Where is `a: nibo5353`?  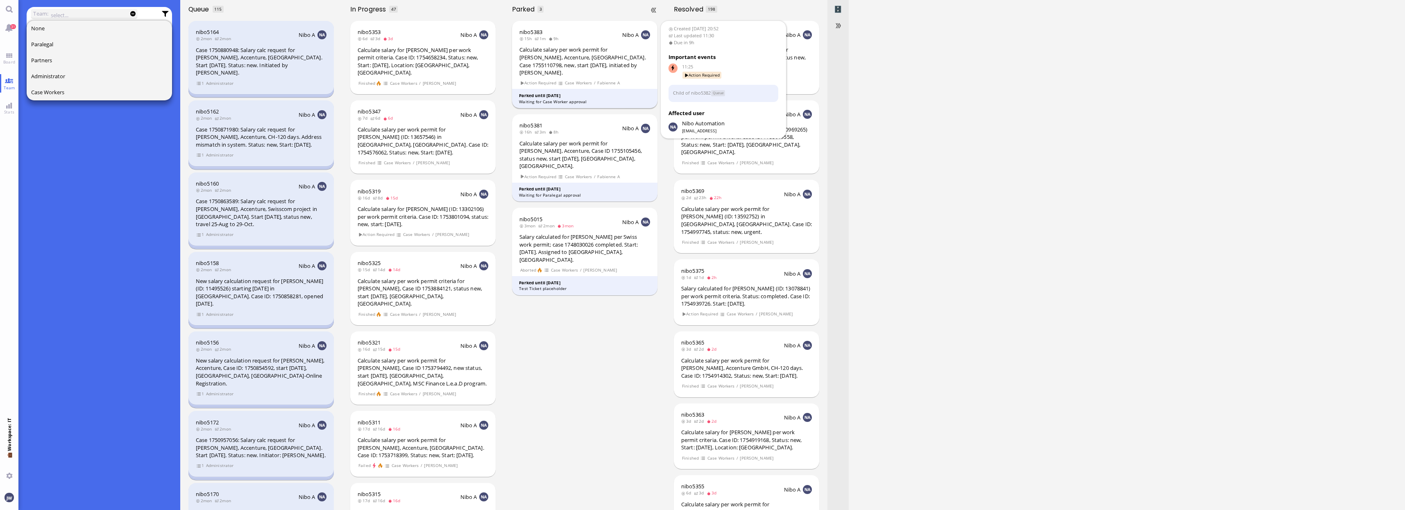 a: nibo5353 is located at coordinates (369, 32).